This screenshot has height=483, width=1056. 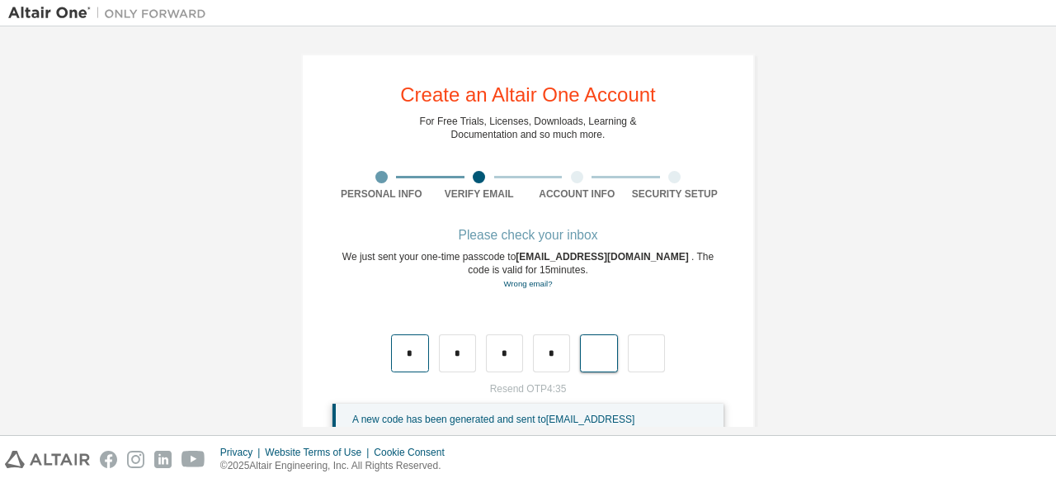 What do you see at coordinates (577, 194) in the screenshot?
I see `div: Account Info` at bounding box center [577, 194].